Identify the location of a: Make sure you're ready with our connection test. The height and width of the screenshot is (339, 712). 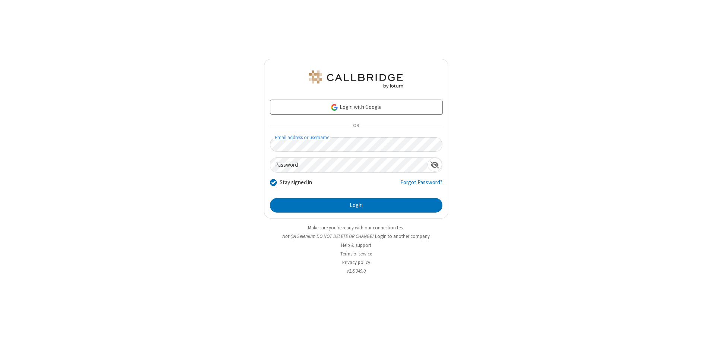
(356, 227).